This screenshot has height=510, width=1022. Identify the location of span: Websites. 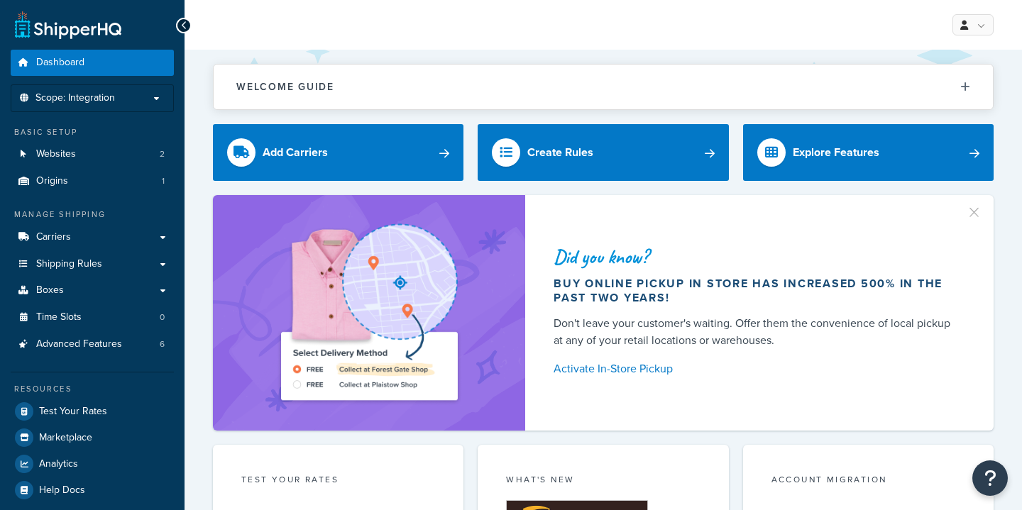
(56, 154).